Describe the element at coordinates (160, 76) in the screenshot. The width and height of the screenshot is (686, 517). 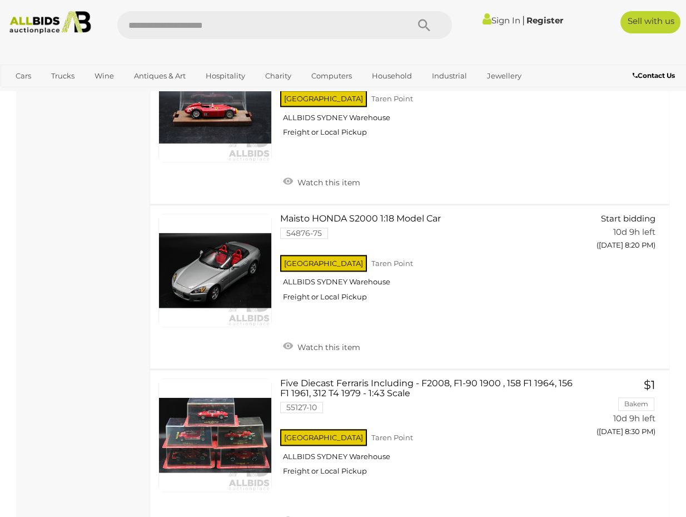
I see `a: Antiques & Art` at that location.